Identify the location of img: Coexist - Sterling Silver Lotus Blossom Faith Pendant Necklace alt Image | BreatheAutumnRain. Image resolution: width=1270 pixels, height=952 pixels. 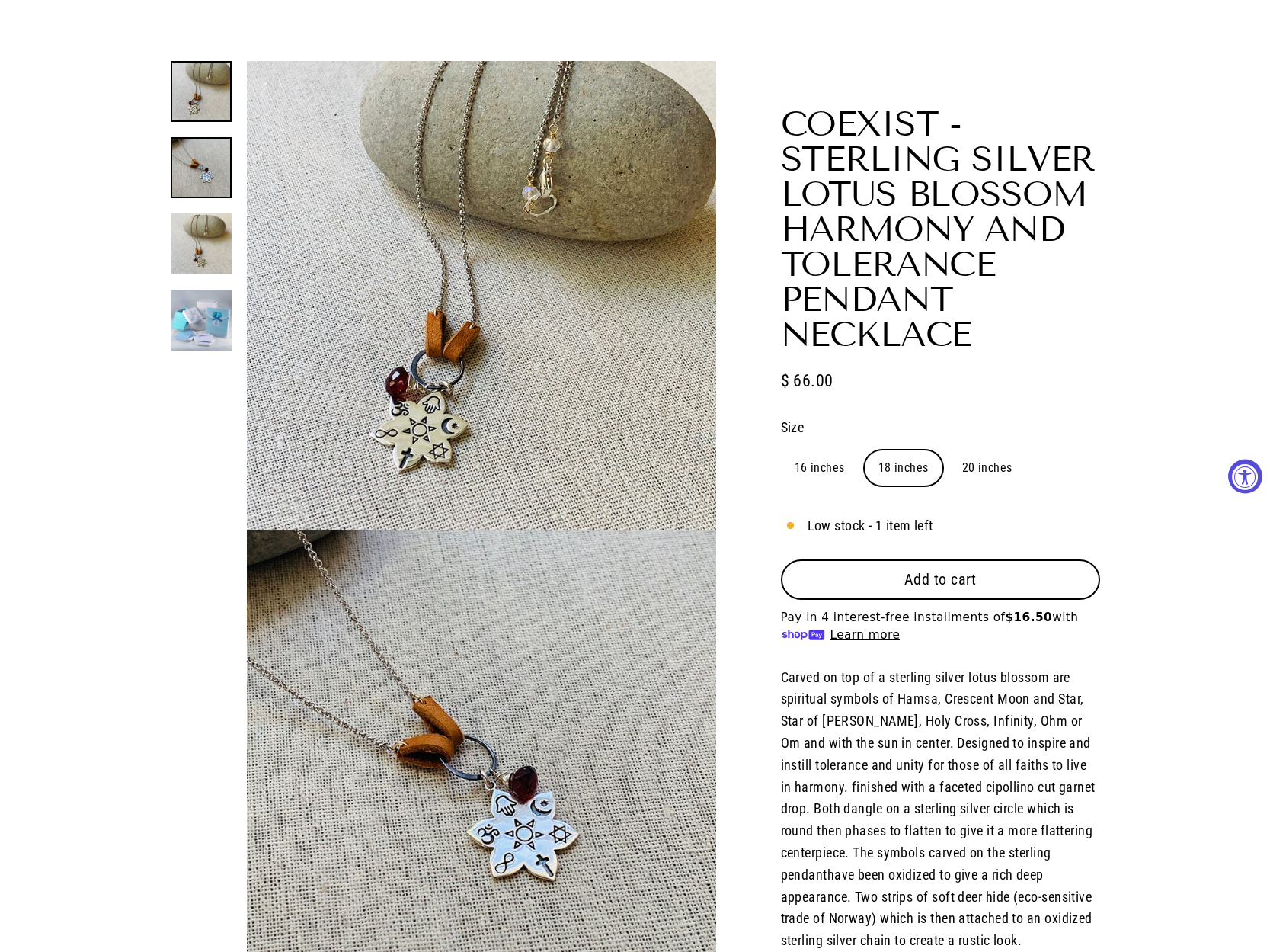
(202, 244).